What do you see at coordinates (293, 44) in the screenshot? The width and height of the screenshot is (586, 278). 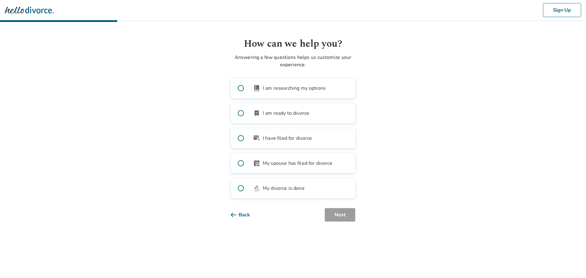 I see `h1: How can we help you?` at bounding box center [293, 44].